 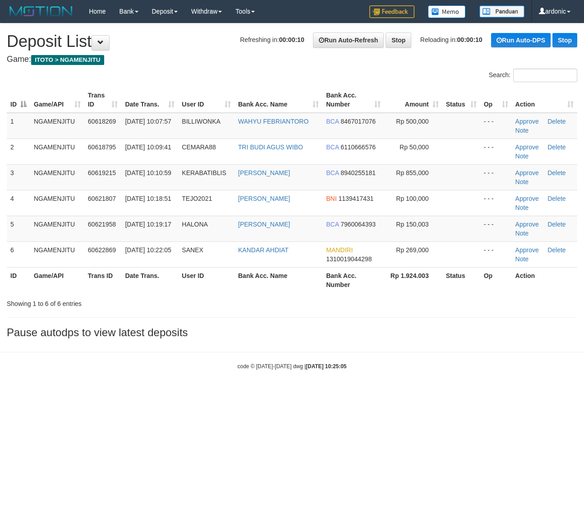 What do you see at coordinates (206, 280) in the screenshot?
I see `th: User ID` at bounding box center [206, 280].